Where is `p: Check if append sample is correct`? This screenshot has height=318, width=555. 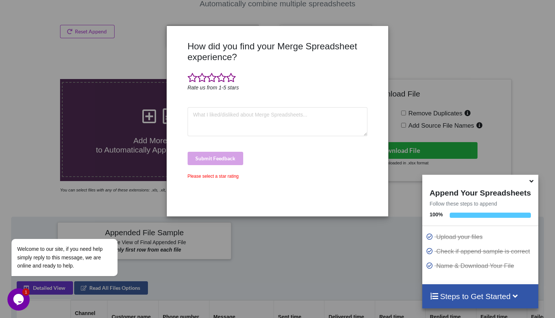
p: Check if append sample is correct is located at coordinates (481, 251).